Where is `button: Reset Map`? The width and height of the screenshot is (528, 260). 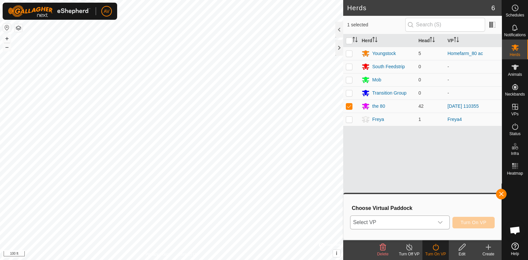
button: Reset Map is located at coordinates (7, 28).